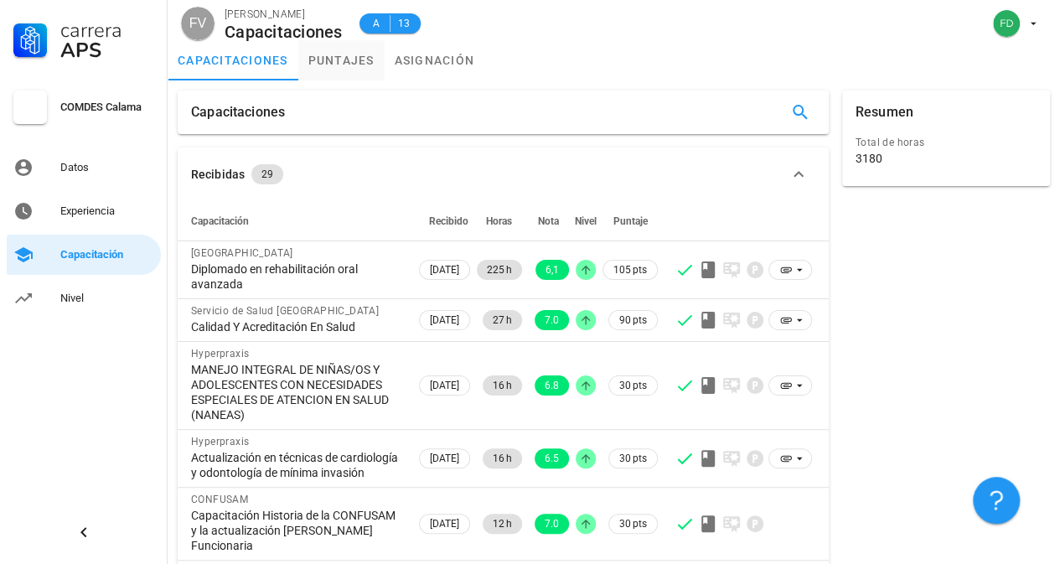 This screenshot has height=564, width=1060. I want to click on div: APS, so click(107, 50).